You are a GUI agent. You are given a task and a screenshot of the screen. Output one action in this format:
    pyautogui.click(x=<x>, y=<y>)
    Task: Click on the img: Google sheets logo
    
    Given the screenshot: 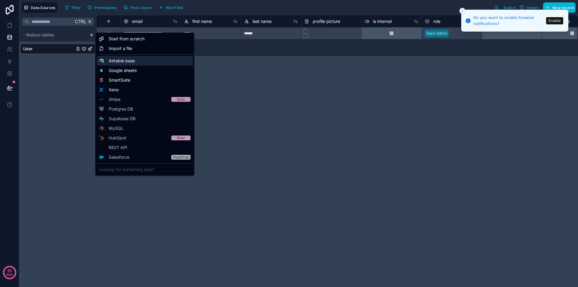 What is the action you would take?
    pyautogui.click(x=102, y=70)
    